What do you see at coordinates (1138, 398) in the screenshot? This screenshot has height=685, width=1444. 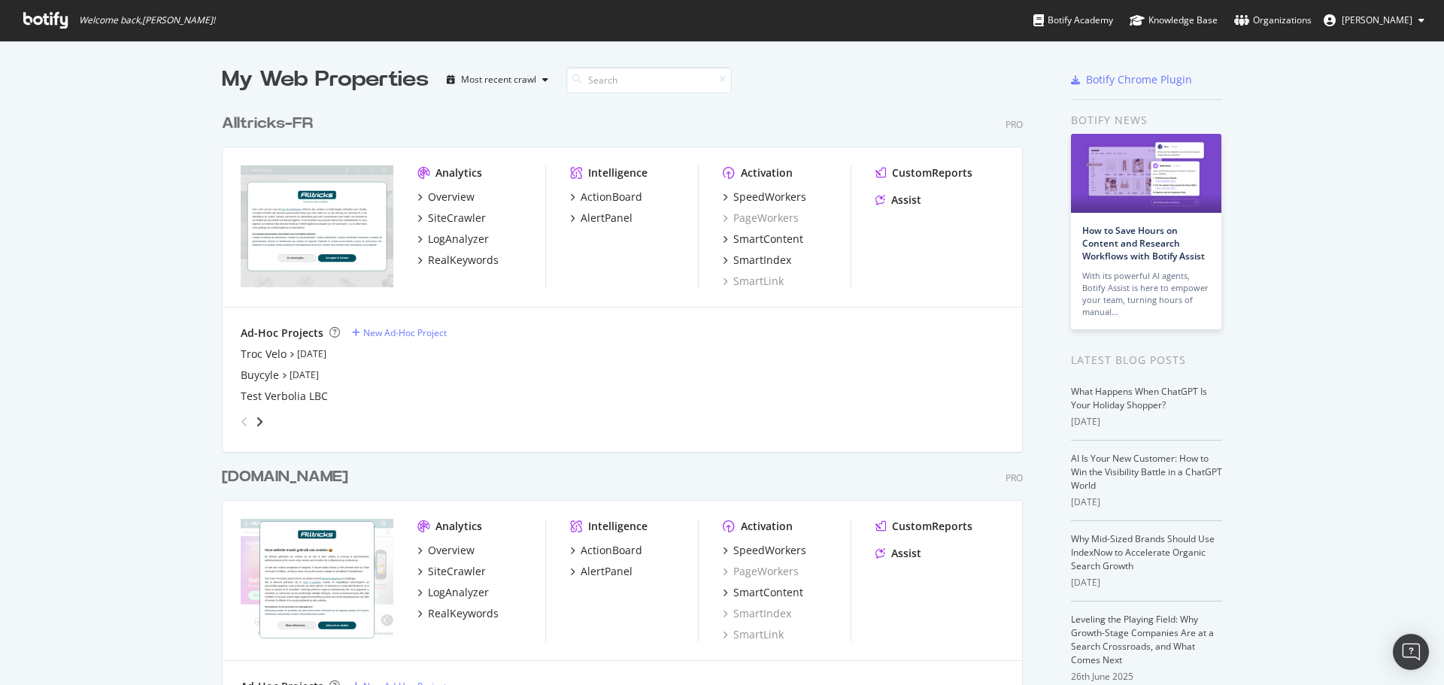 I see `a: What Happens When ChatGPT Is Your Holiday Shopper?` at bounding box center [1138, 398].